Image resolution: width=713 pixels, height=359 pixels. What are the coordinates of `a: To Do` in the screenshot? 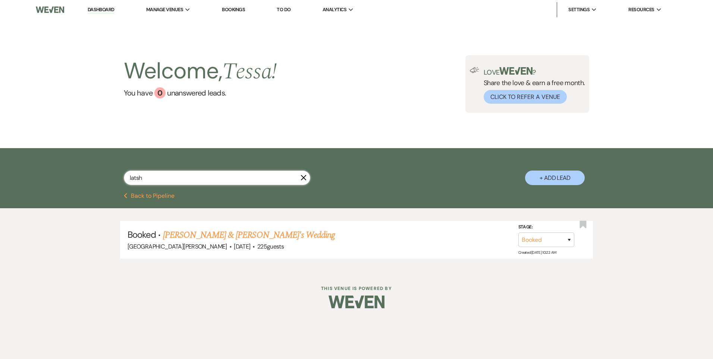 It's located at (284, 9).